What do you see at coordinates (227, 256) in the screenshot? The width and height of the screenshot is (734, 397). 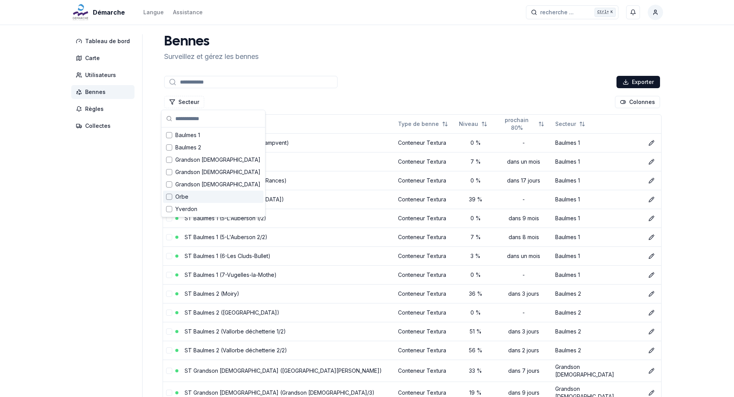 I see `a: ST Baulmes 1 (6-Les Cluds-Bullet)` at bounding box center [227, 256].